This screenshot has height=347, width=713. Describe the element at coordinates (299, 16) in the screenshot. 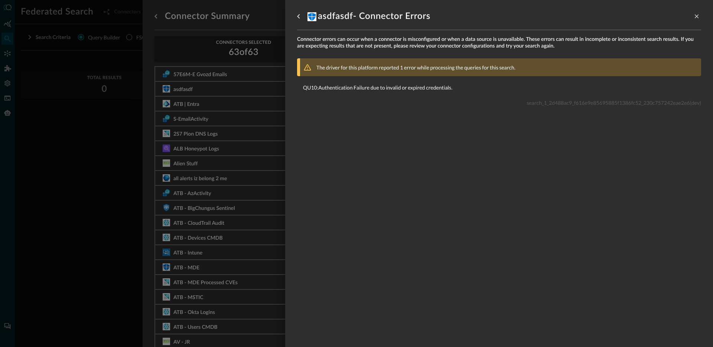

I see `button: go back` at that location.